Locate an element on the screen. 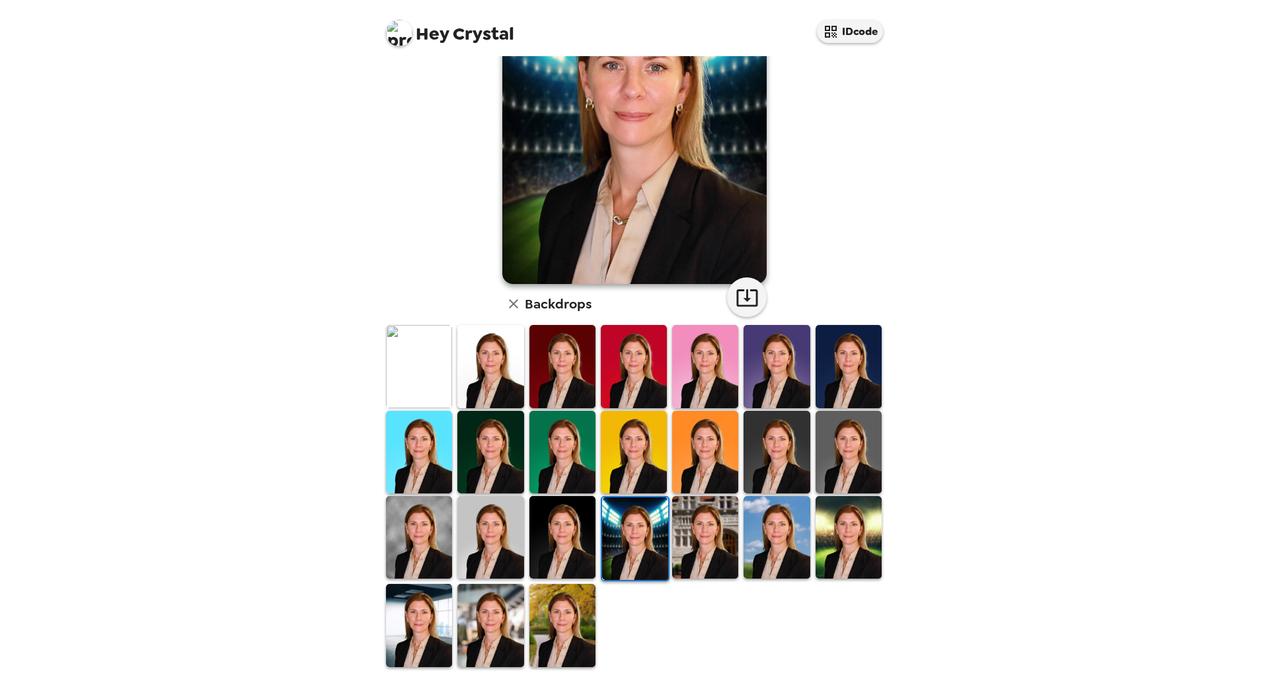 This screenshot has height=681, width=1269. h6: Backdrops is located at coordinates (558, 304).